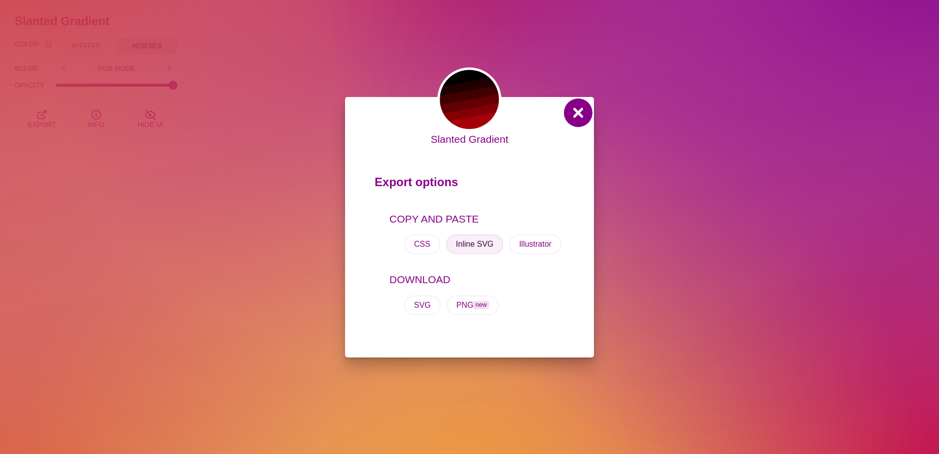 The width and height of the screenshot is (939, 454). What do you see at coordinates (469, 185) in the screenshot?
I see `p: Export options` at bounding box center [469, 185].